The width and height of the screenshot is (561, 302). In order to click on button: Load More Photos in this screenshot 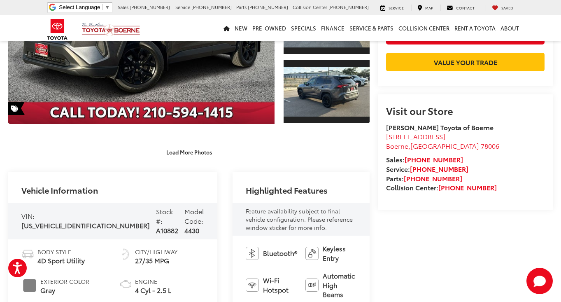, I will do `click(189, 152)`.